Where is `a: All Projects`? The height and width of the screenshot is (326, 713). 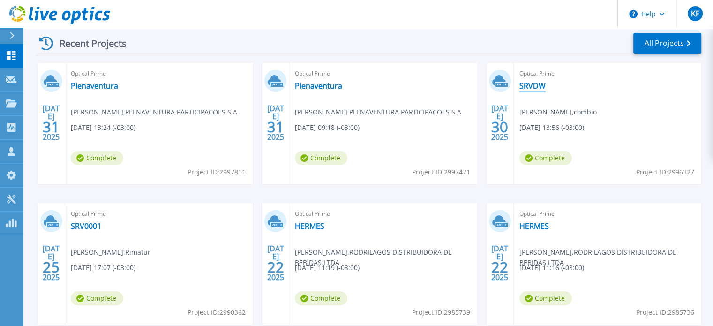
a: All Projects is located at coordinates (667, 43).